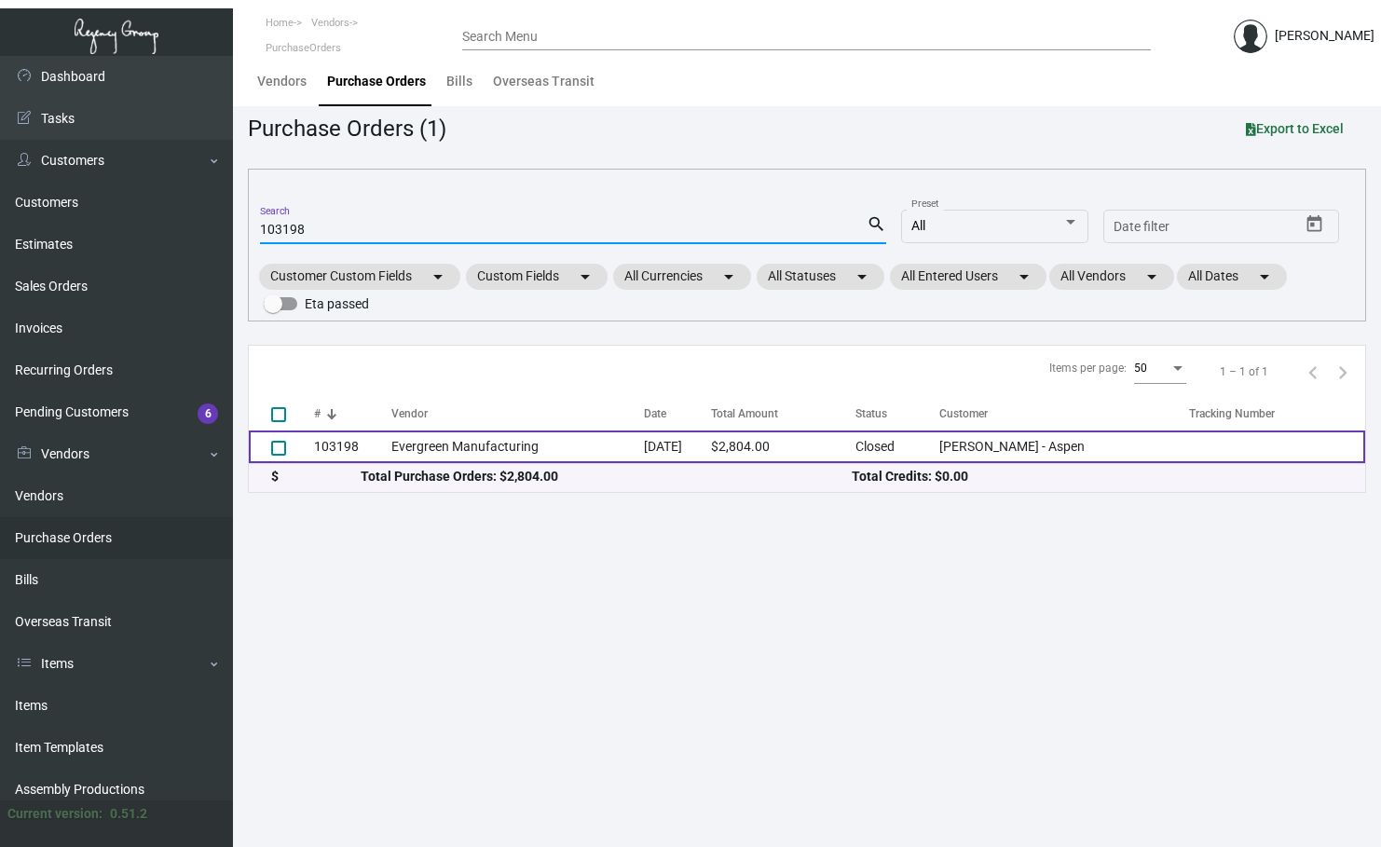 The width and height of the screenshot is (1381, 847). I want to click on span: Export to Excel, so click(1294, 129).